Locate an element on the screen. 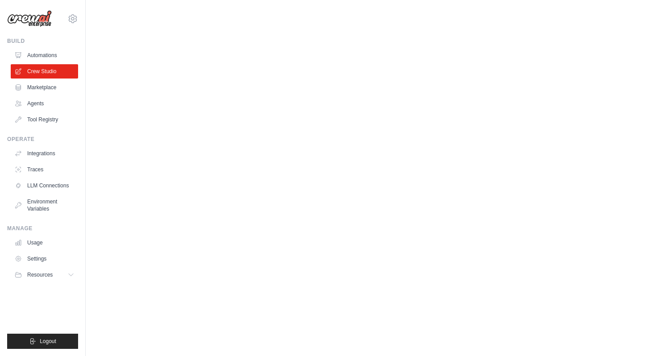  a: Traces is located at coordinates (44, 170).